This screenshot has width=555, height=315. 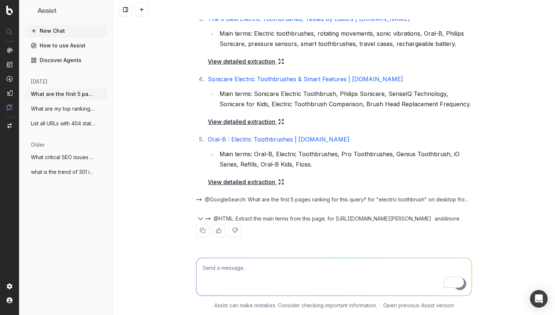 What do you see at coordinates (63, 123) in the screenshot?
I see `span: List all URLs with 404 status code from` at bounding box center [63, 123].